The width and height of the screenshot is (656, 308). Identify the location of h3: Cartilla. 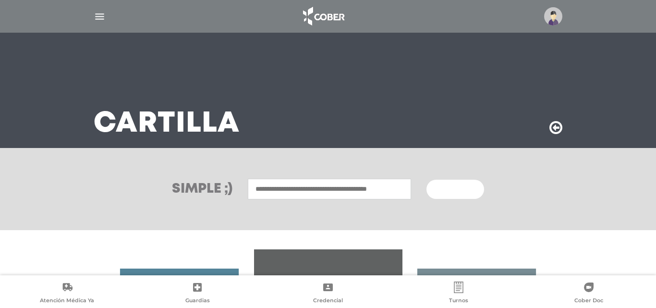
(167, 124).